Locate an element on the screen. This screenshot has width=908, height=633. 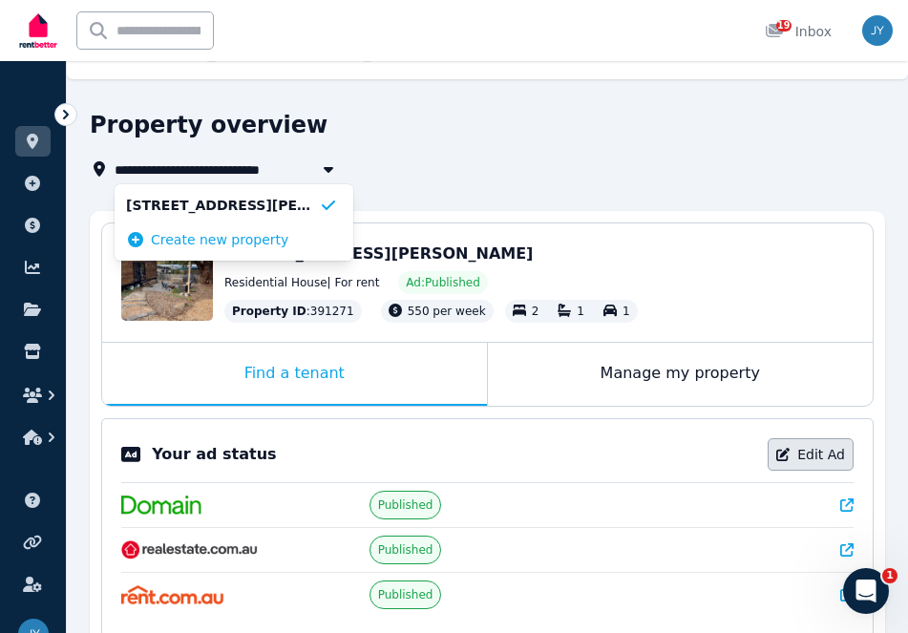
span: 550 per week is located at coordinates (447, 311).